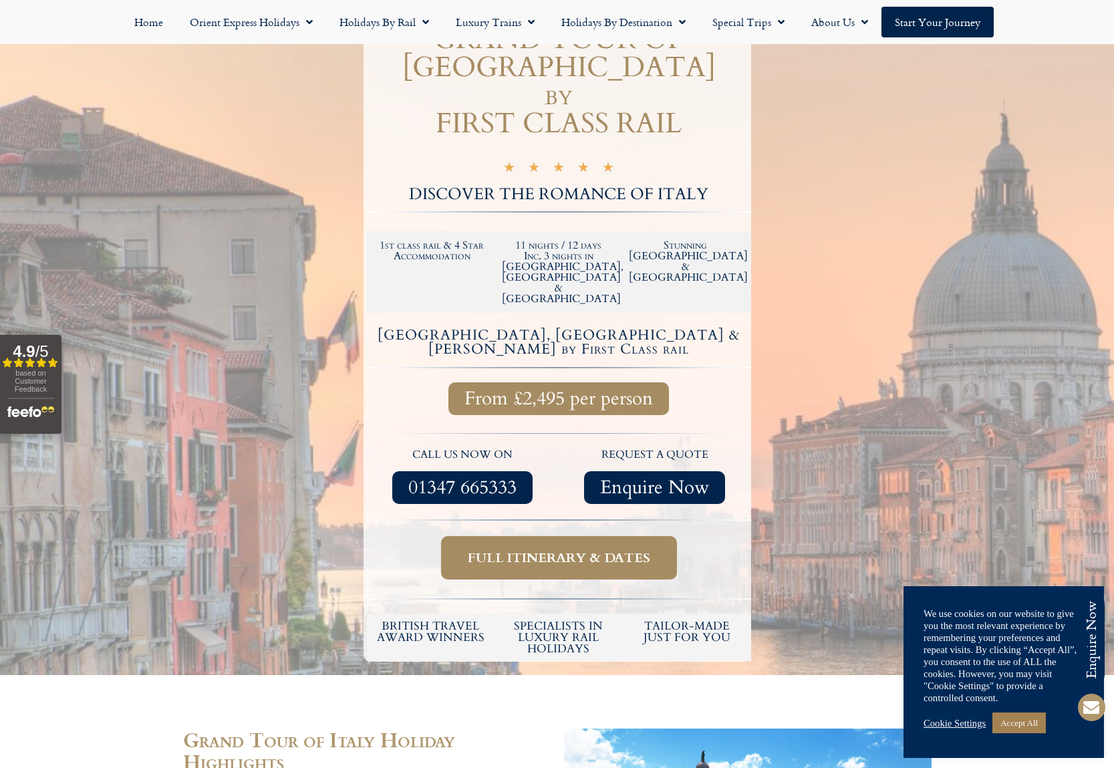 This screenshot has height=768, width=1114. Describe the element at coordinates (839, 22) in the screenshot. I see `a: About Us` at that location.